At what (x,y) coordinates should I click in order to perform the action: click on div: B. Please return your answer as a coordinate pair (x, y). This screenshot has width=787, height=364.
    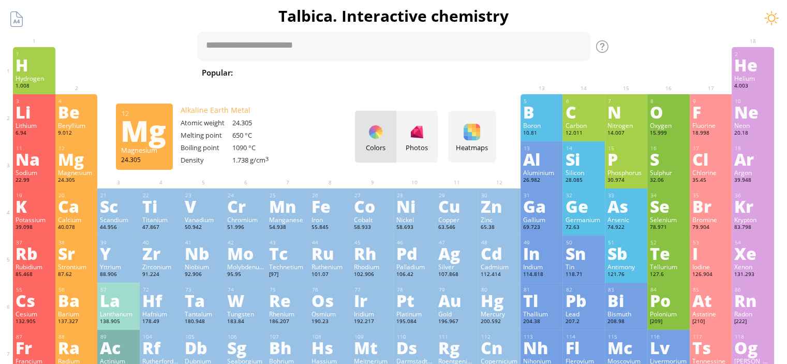
    Looking at the image, I should click on (542, 112).